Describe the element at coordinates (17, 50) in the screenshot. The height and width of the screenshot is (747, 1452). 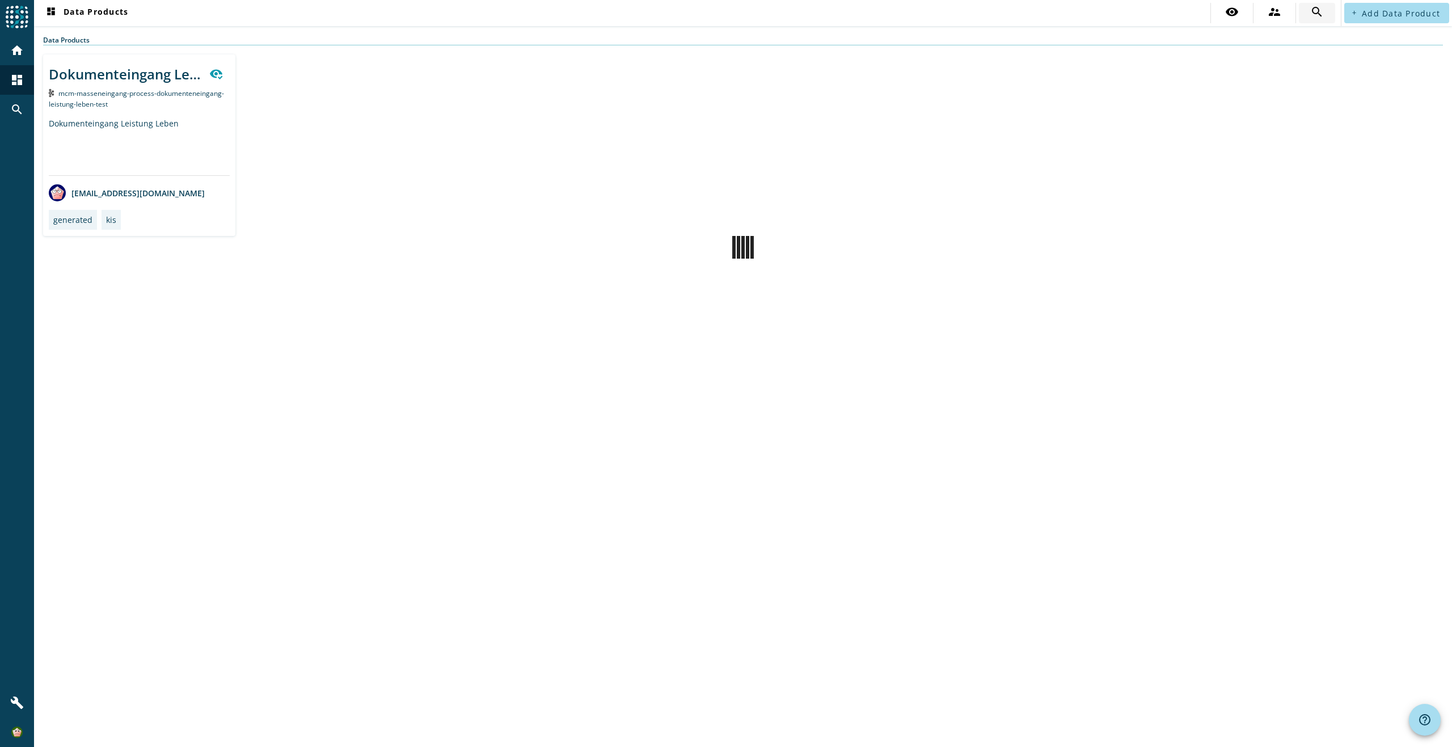
I see `mat-icon: home` at that location.